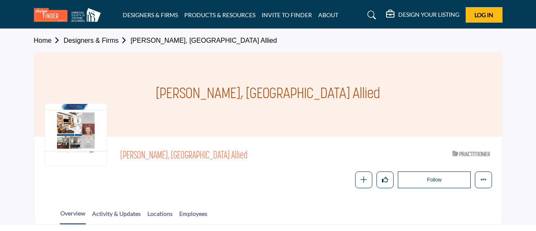 This screenshot has width=536, height=231. Describe the element at coordinates (471, 153) in the screenshot. I see `img: ASID Qualified Practitioners` at that location.